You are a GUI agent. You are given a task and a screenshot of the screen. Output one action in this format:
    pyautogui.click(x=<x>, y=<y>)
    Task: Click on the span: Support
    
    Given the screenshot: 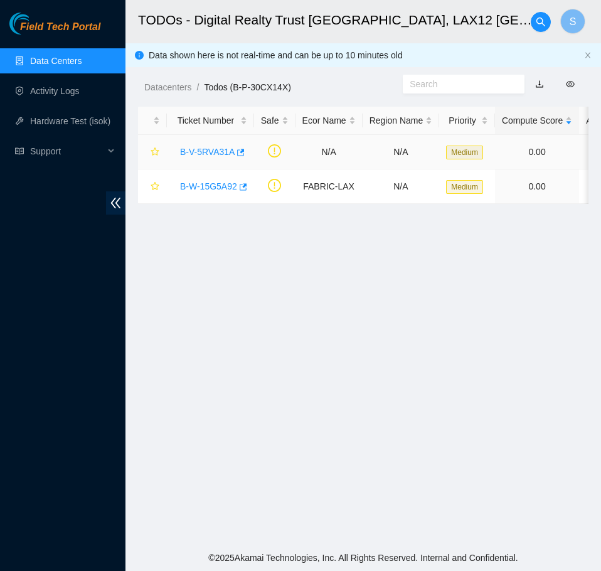 What is the action you would take?
    pyautogui.click(x=67, y=151)
    